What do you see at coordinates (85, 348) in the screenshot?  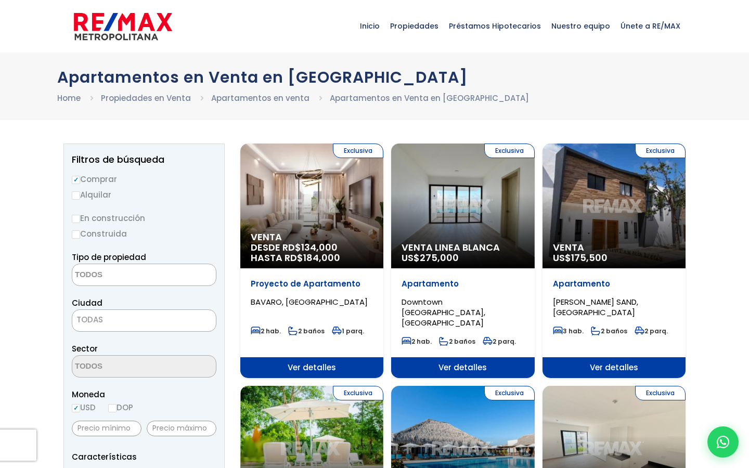 I see `span: Sector` at bounding box center [85, 348].